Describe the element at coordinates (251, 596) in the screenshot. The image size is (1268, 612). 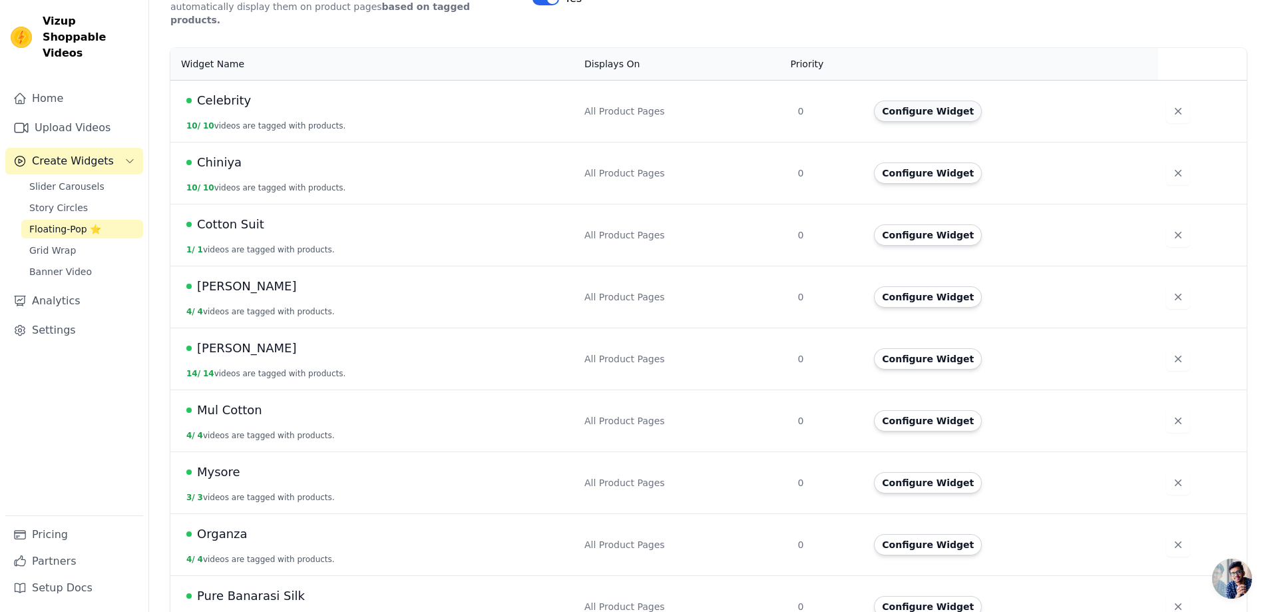
I see `span: Pure Banarasi Silk` at that location.